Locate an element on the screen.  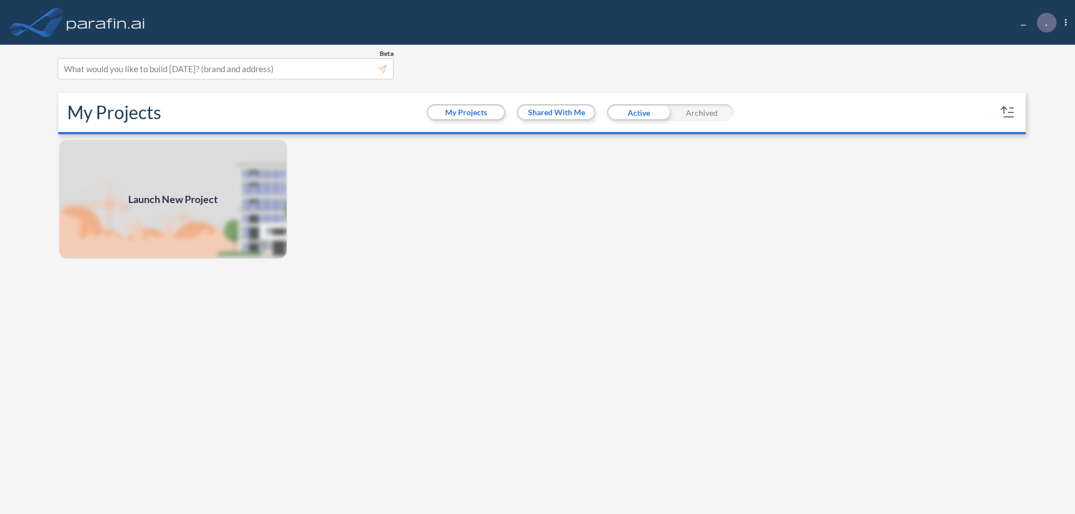
div: Active is located at coordinates (638, 113).